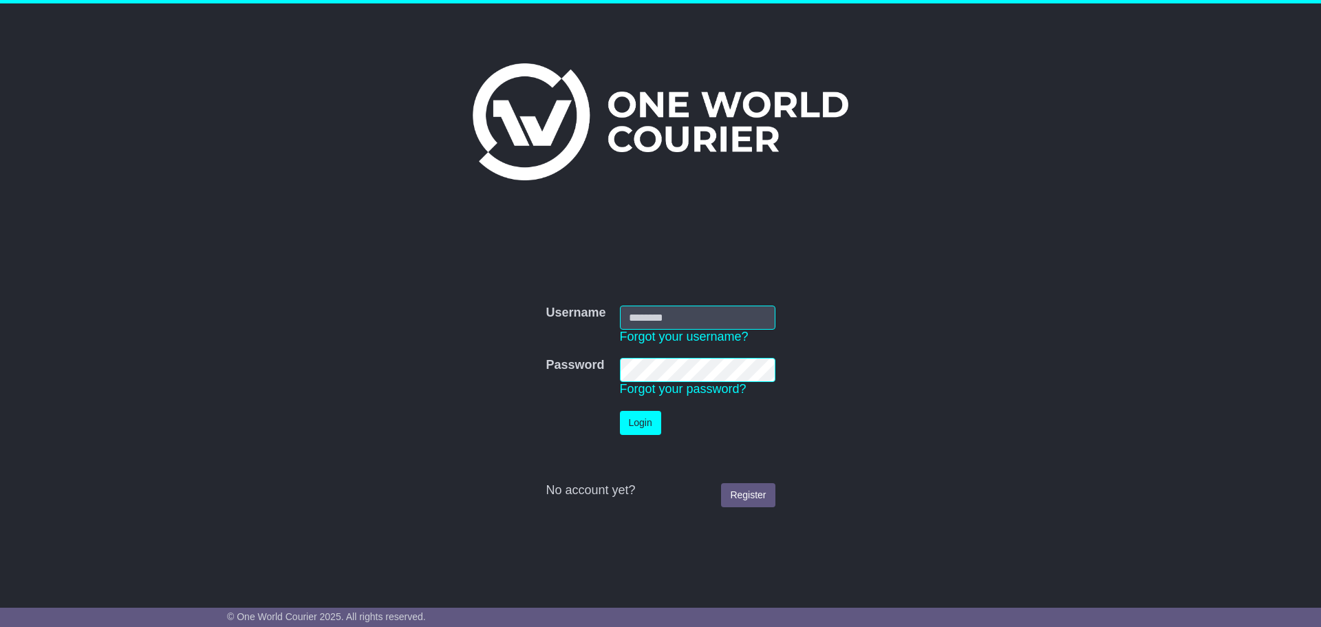  What do you see at coordinates (661, 122) in the screenshot?
I see `img: One World` at bounding box center [661, 122].